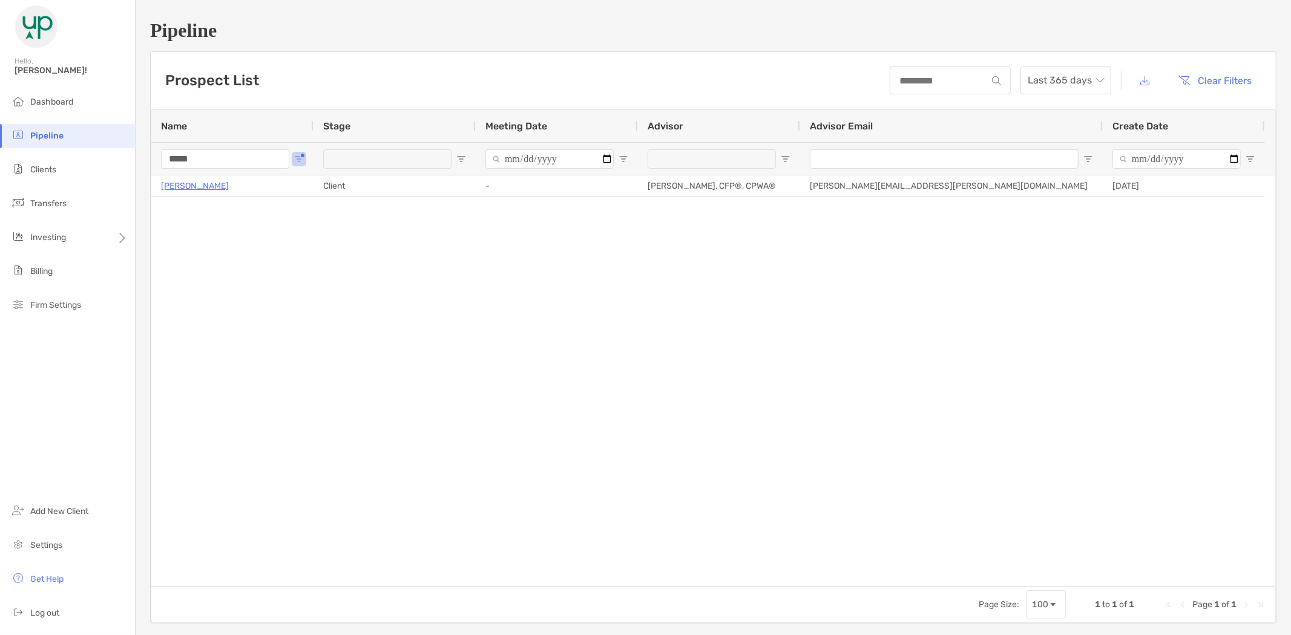 This screenshot has height=635, width=1291. Describe the element at coordinates (18, 237) in the screenshot. I see `img: investing icon` at that location.